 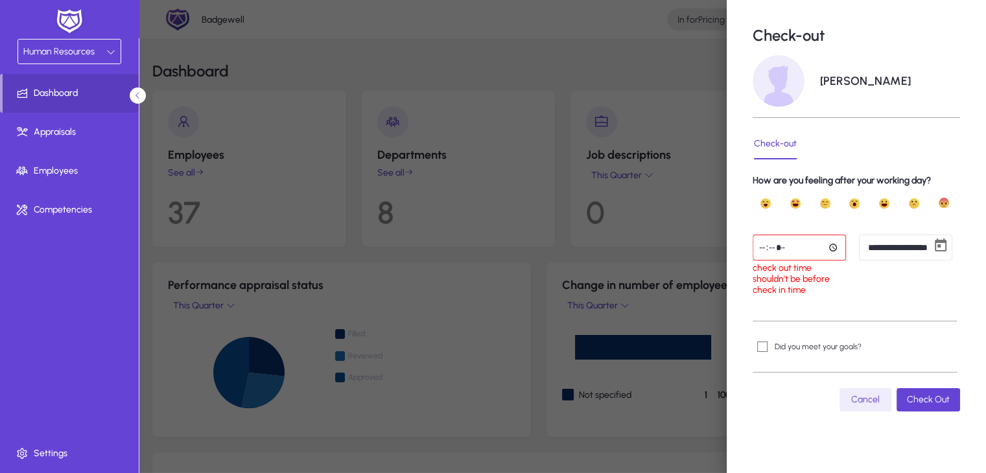 I want to click on a: Appraisals, so click(x=72, y=132).